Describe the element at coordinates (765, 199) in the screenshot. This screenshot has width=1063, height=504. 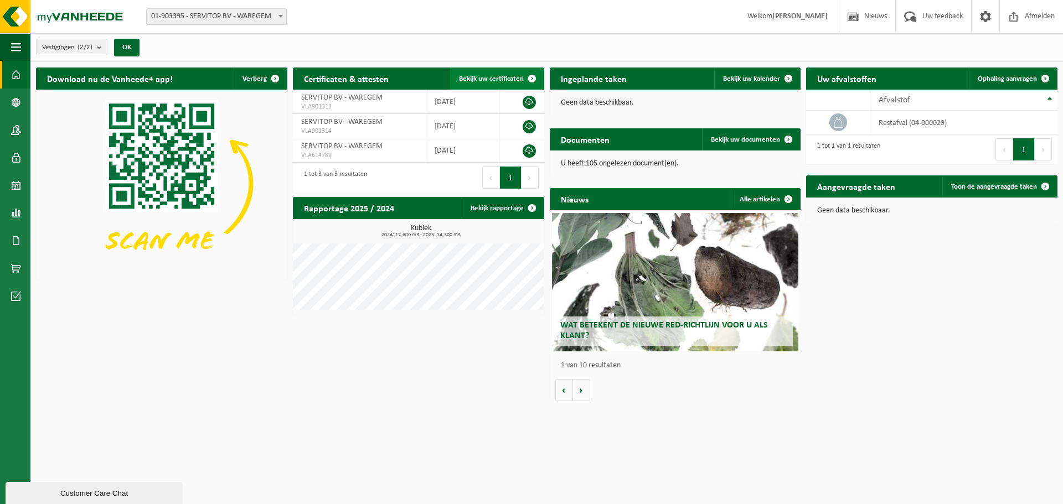
I see `a: Alle artikelen` at that location.